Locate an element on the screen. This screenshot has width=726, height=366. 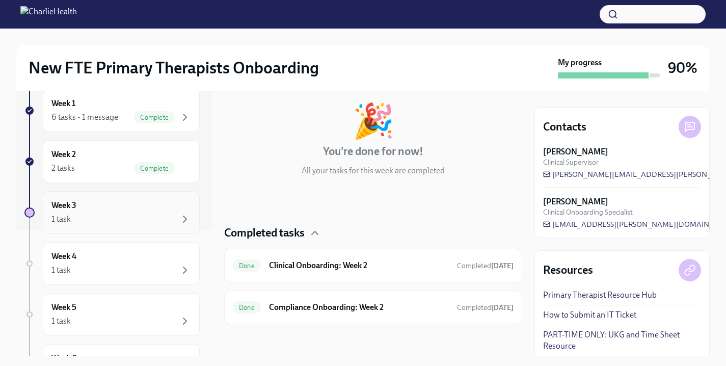
h4: Contacts is located at coordinates (564, 127).